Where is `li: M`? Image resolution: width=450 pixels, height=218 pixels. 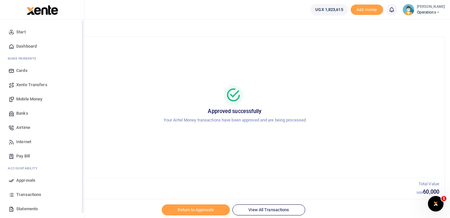 li: M is located at coordinates (42, 58).